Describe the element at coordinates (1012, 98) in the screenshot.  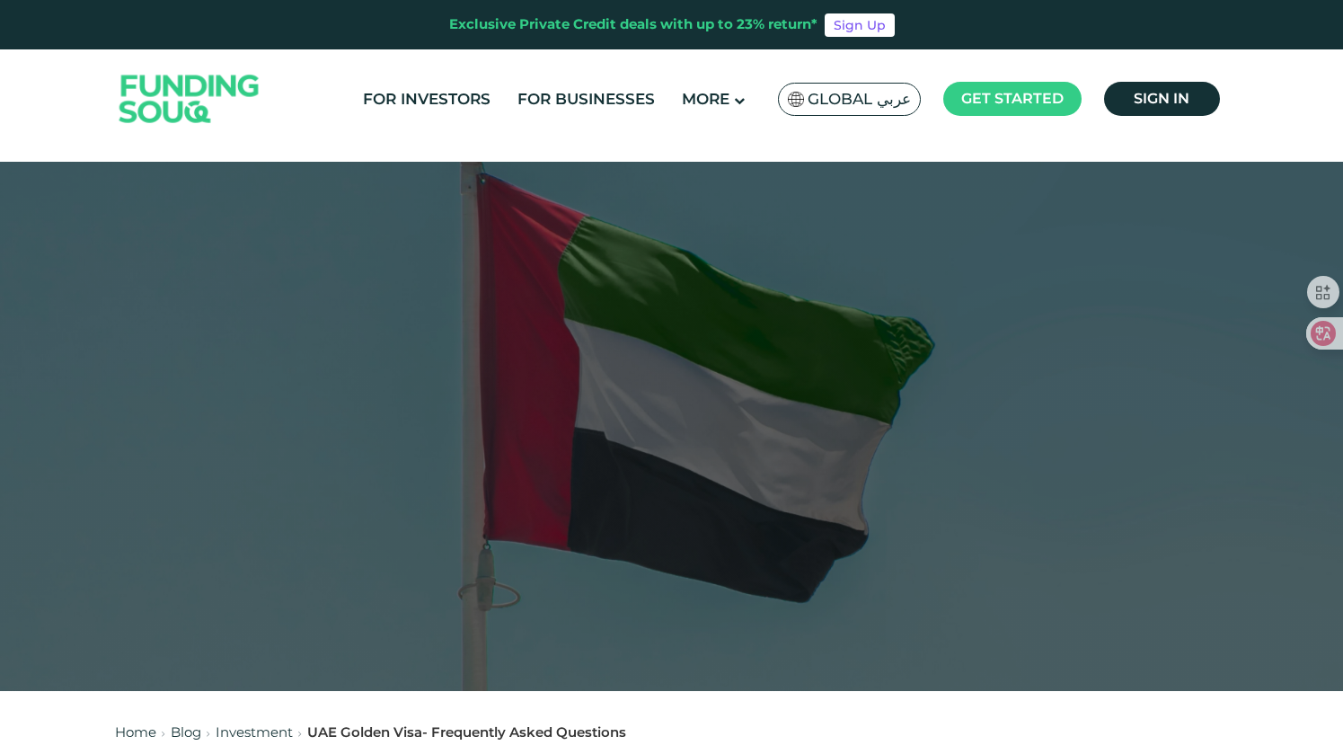
I see `span: Get started` at that location.